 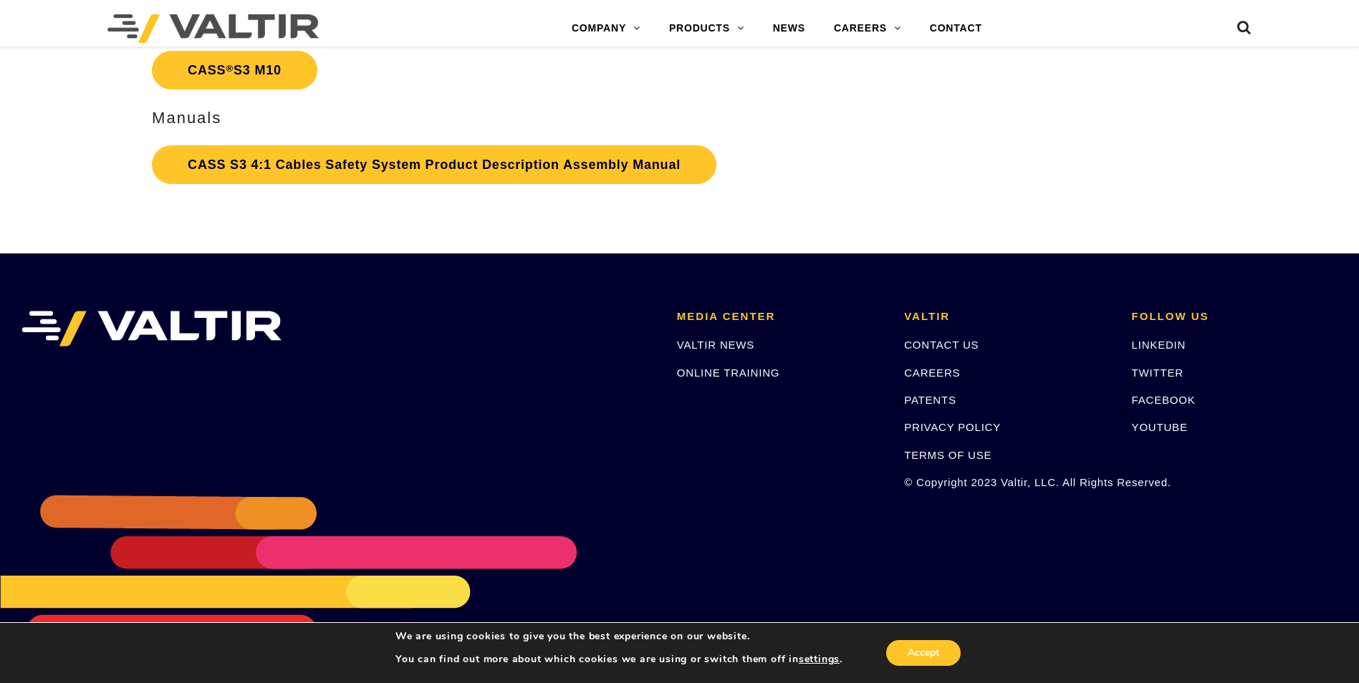 I want to click on button: settings, so click(x=819, y=660).